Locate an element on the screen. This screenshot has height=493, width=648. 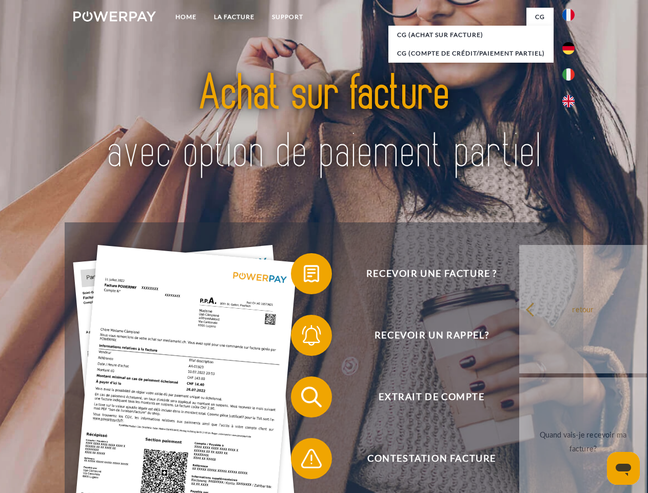
img: qb_bill.svg is located at coordinates (311, 273).